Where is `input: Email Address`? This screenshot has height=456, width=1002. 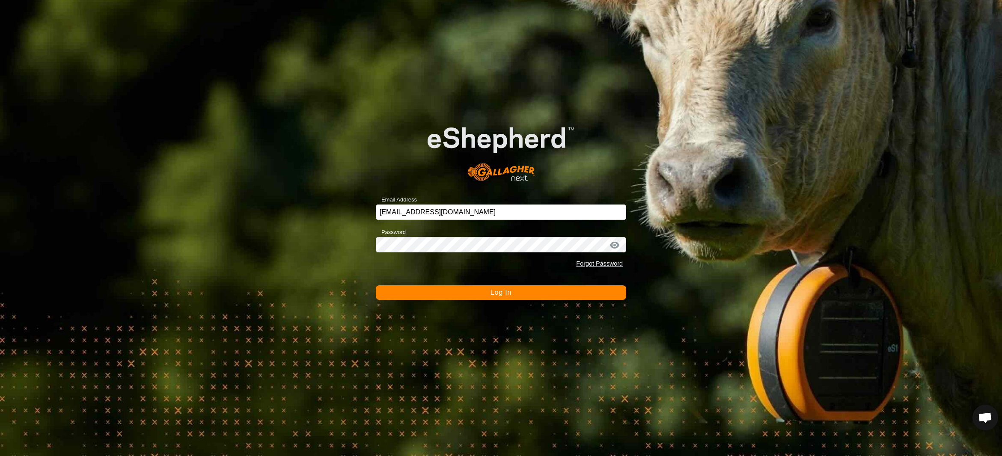
input: Email Address is located at coordinates (501, 212).